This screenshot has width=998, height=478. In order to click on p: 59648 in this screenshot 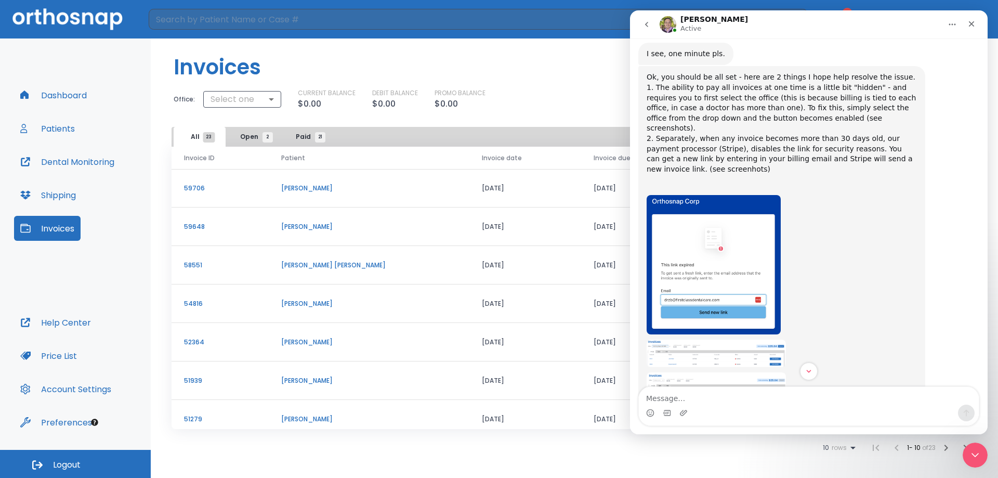, I will do `click(220, 227)`.